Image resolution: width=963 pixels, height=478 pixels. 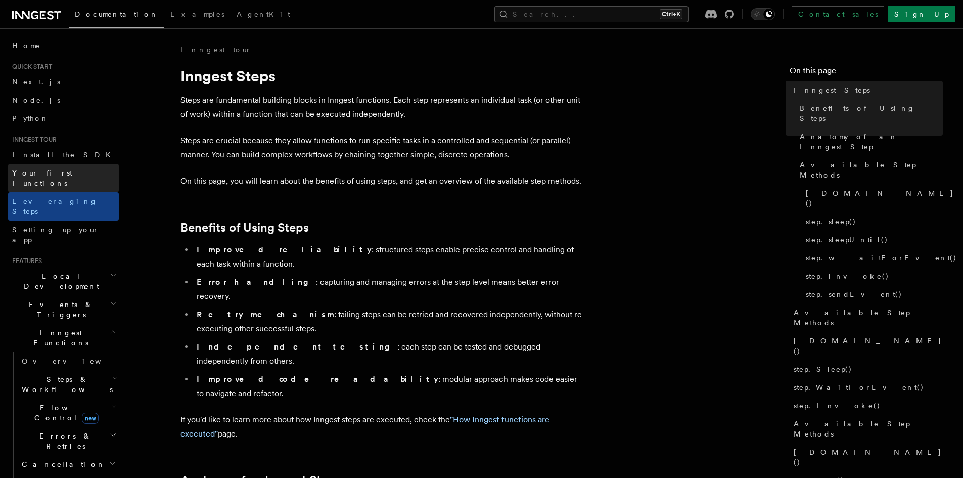 I want to click on a: Leveraging Steps, so click(x=63, y=206).